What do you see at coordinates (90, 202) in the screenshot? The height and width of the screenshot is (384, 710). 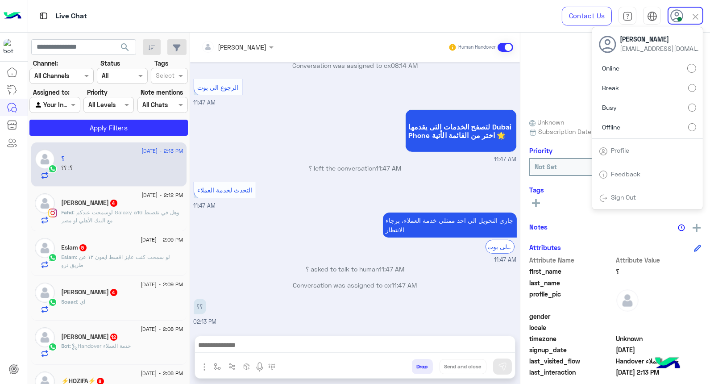 I see `h5: Fahd ahmed` at bounding box center [90, 202].